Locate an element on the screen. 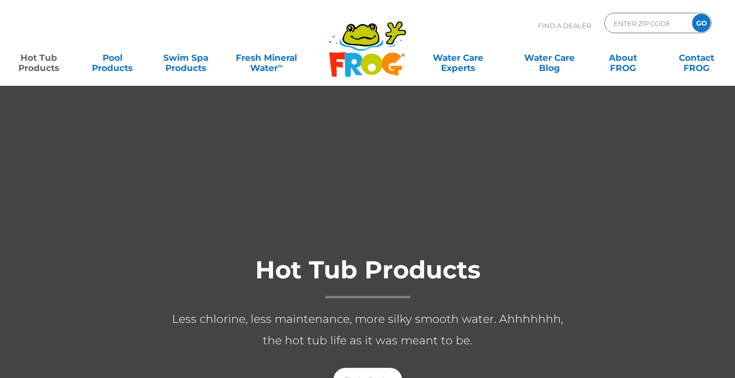 The height and width of the screenshot is (378, 735). a: Hot TubProducts is located at coordinates (39, 58).